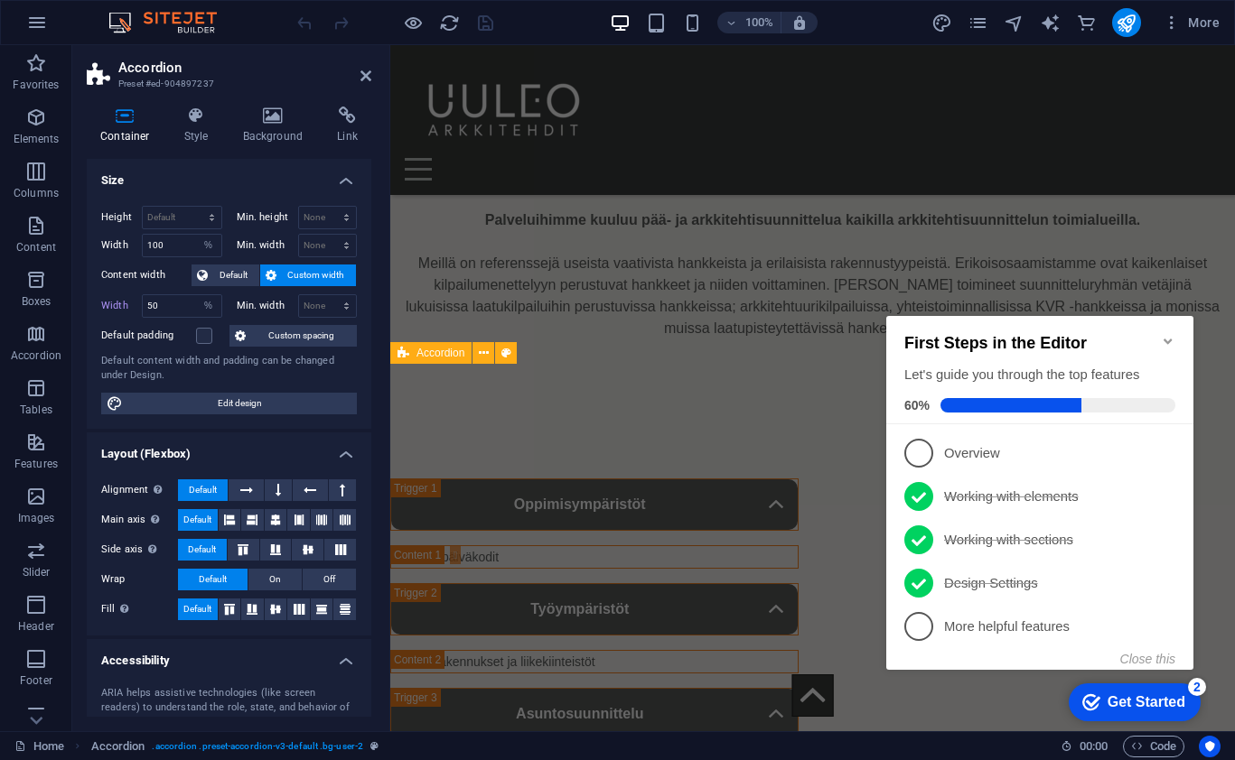 Image resolution: width=1235 pixels, height=760 pixels. What do you see at coordinates (941, 23) in the screenshot?
I see `i: Design (Ctrl+Alt+Y)` at bounding box center [941, 23].